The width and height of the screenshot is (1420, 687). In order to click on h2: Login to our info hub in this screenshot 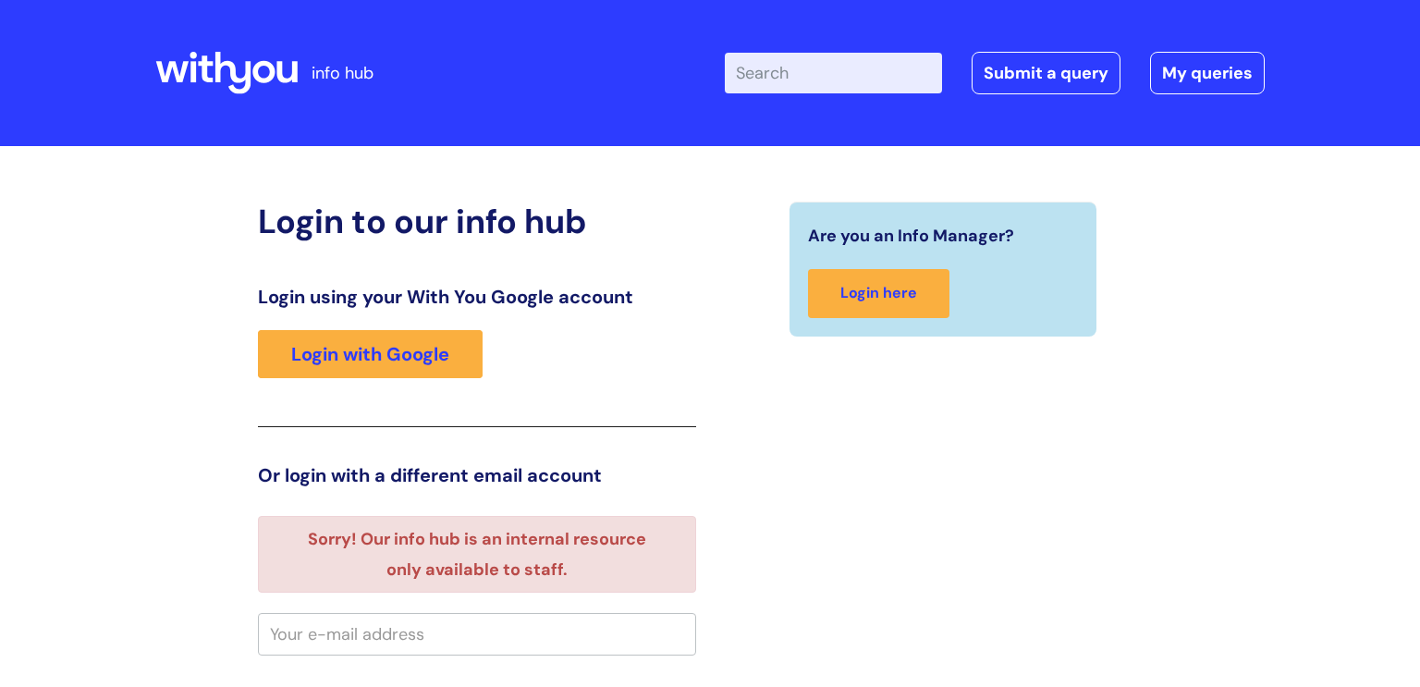, I will do `click(477, 221)`.